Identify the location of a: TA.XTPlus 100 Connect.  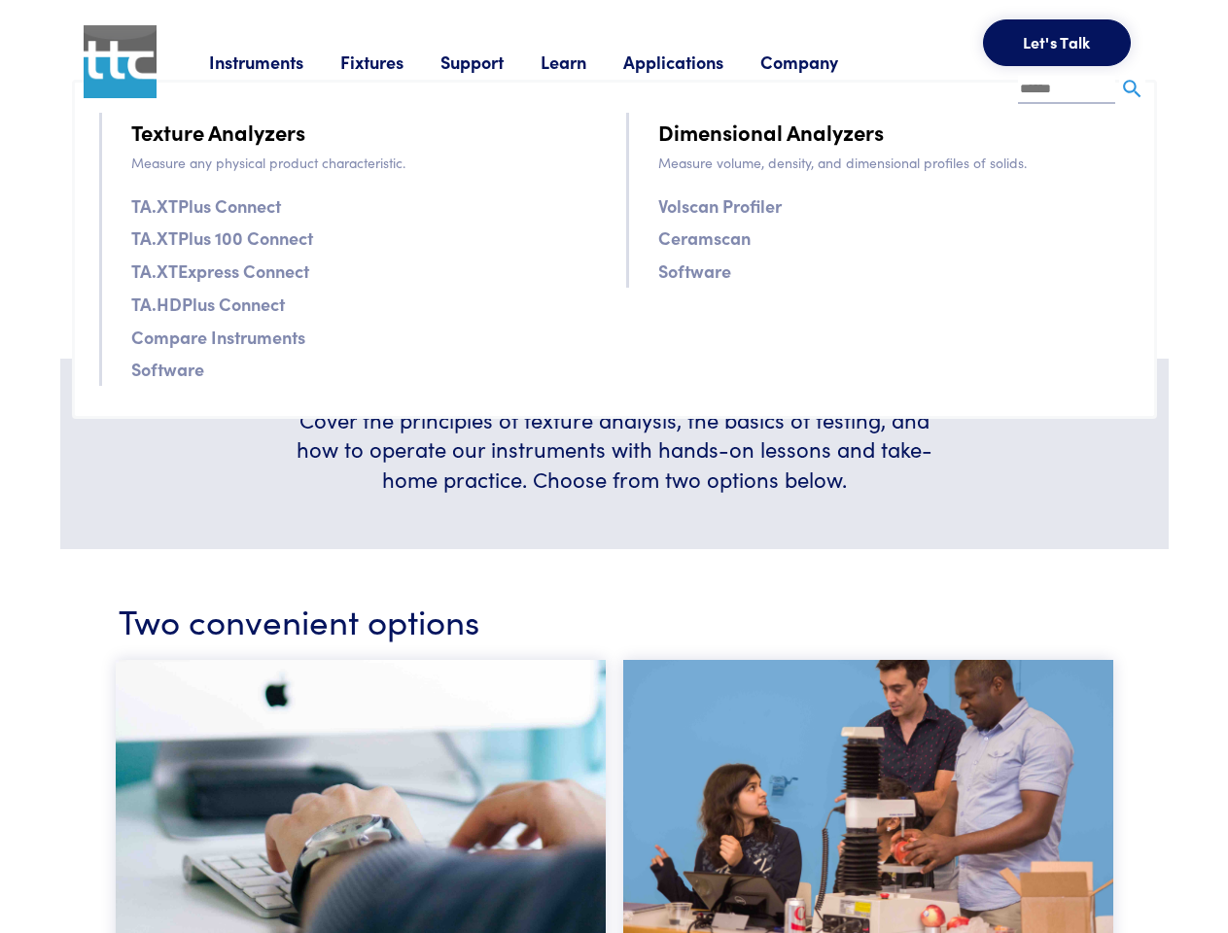
(222, 237).